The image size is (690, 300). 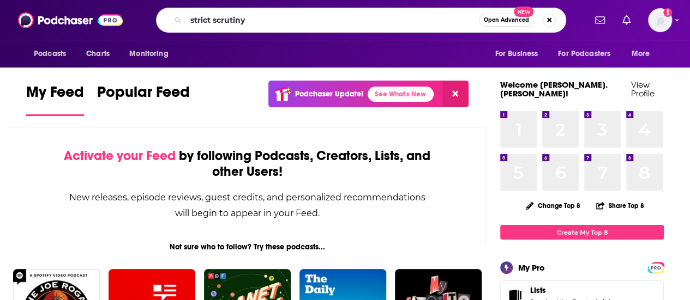 I want to click on a: See What's New, so click(x=400, y=94).